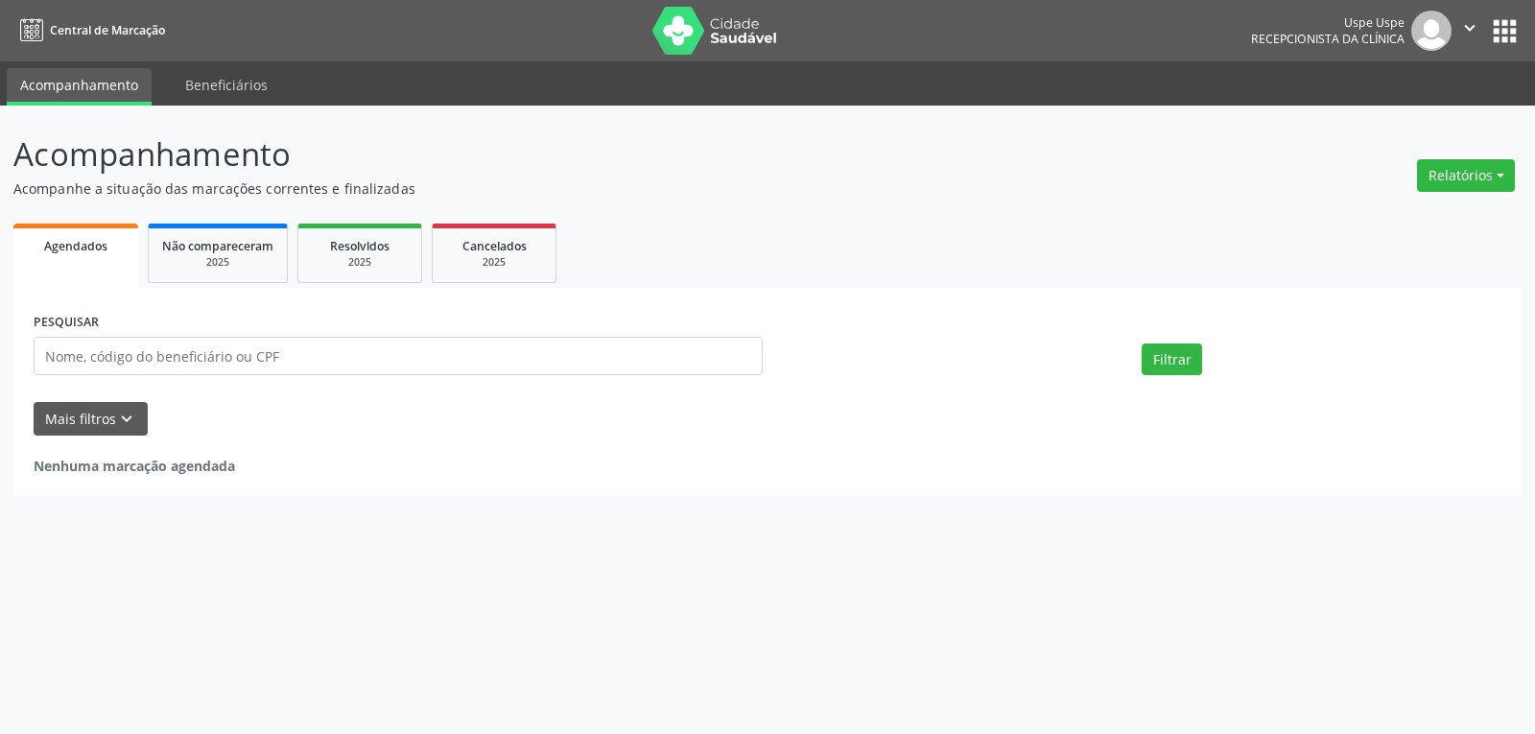 The width and height of the screenshot is (1535, 734). Describe the element at coordinates (134, 465) in the screenshot. I see `strong: Nenhuma marcação agendada` at that location.